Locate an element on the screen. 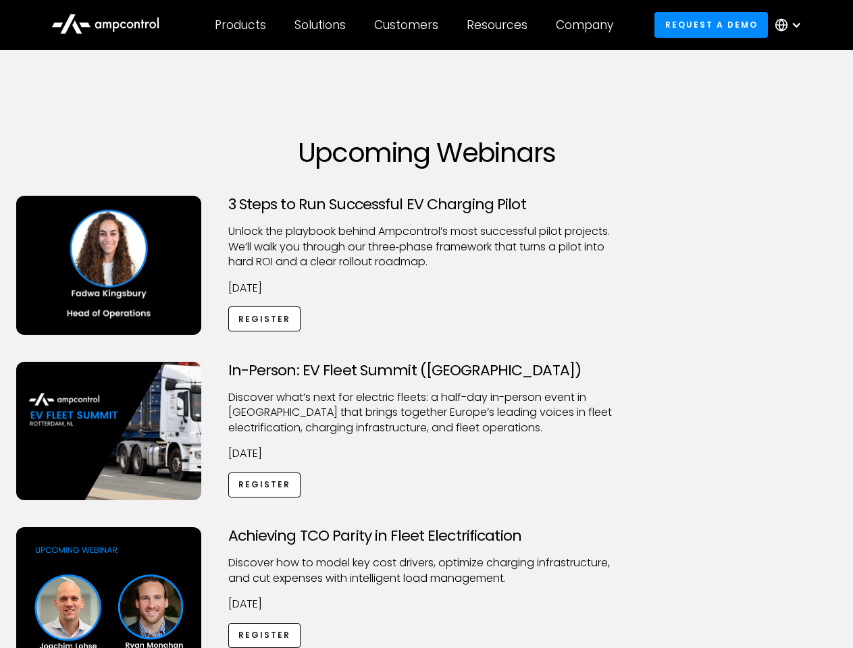 The image size is (853, 648). h3: 3 Steps to Run Successful EV Charging Pilot is located at coordinates (427, 205).